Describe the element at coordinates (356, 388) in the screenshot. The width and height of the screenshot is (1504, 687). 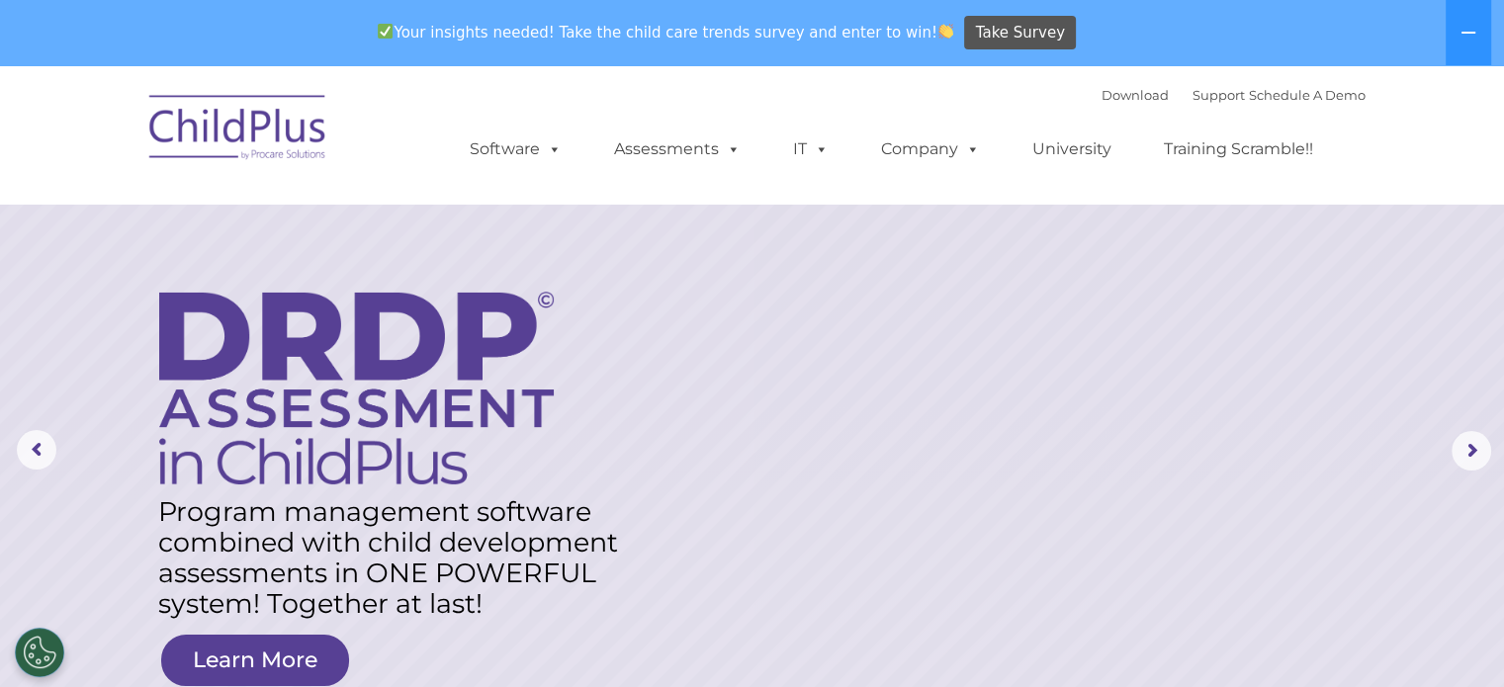
I see `img: DRDP Assessment in ChildPlus` at that location.